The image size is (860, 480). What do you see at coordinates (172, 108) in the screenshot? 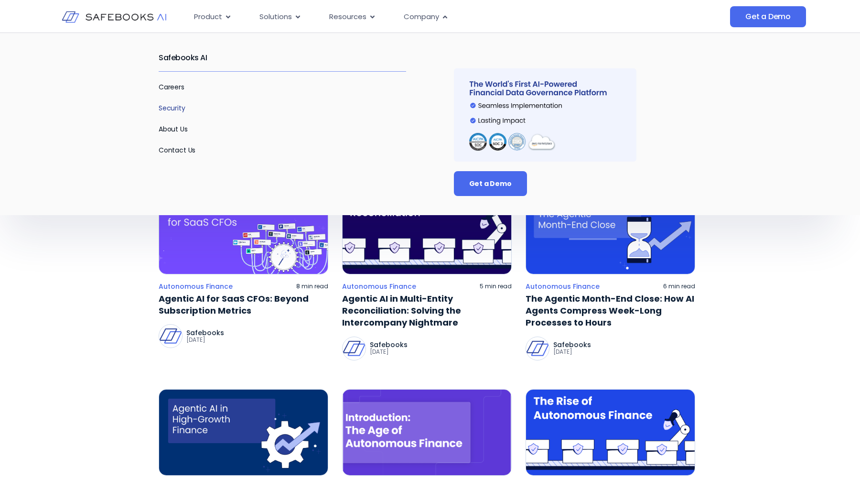
I see `a: Security` at bounding box center [172, 108].